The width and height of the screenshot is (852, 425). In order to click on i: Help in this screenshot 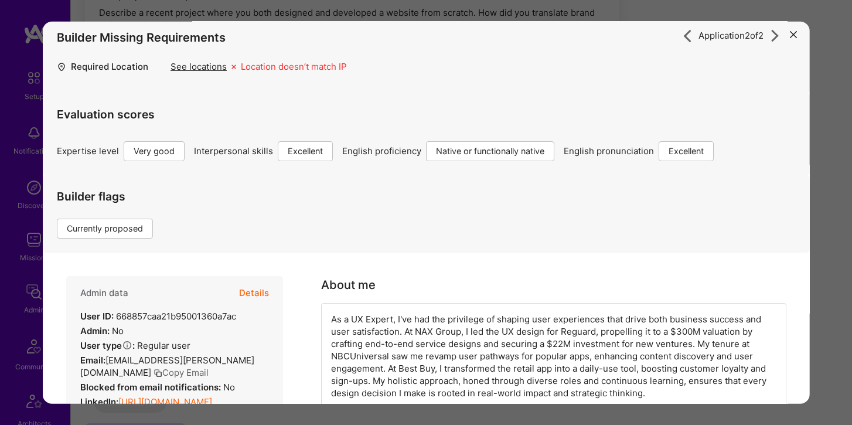, I will do `click(127, 345)`.